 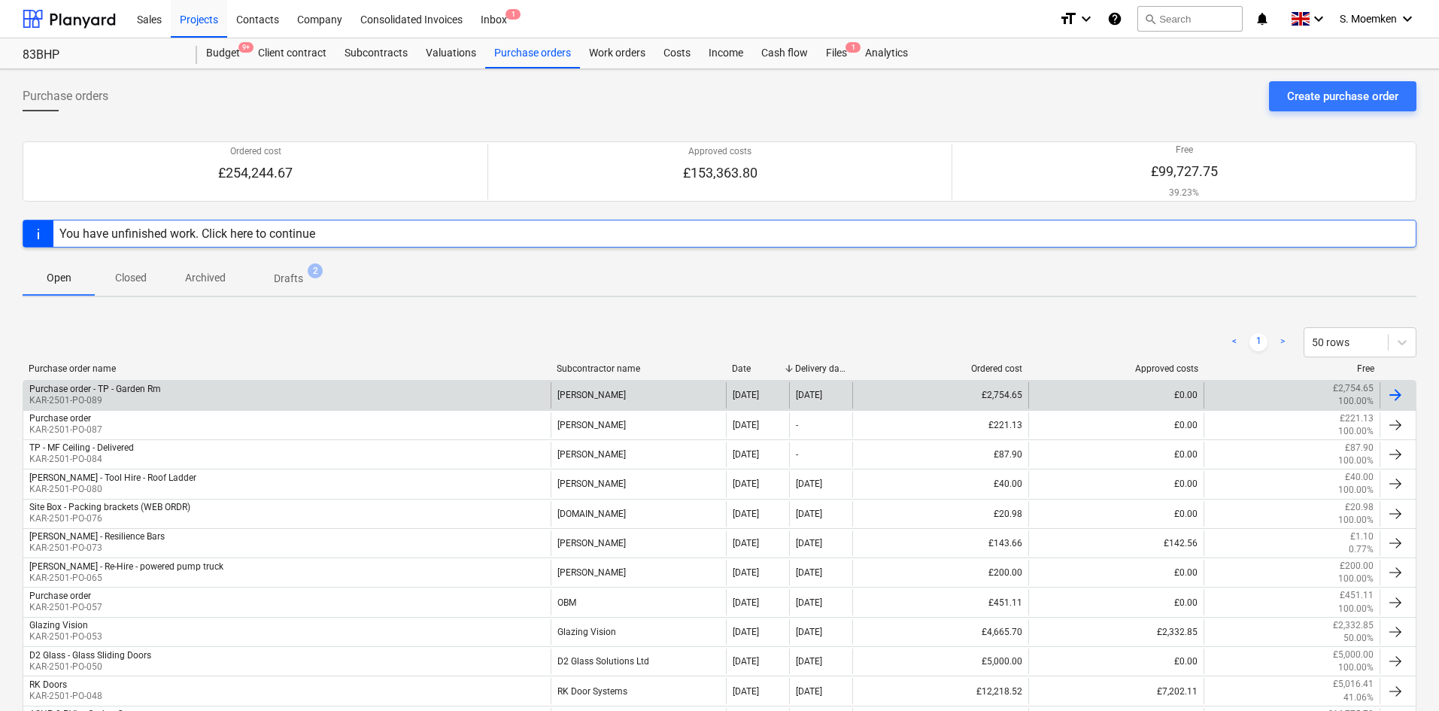 I want to click on p: KAR-2501-PO-053, so click(x=65, y=636).